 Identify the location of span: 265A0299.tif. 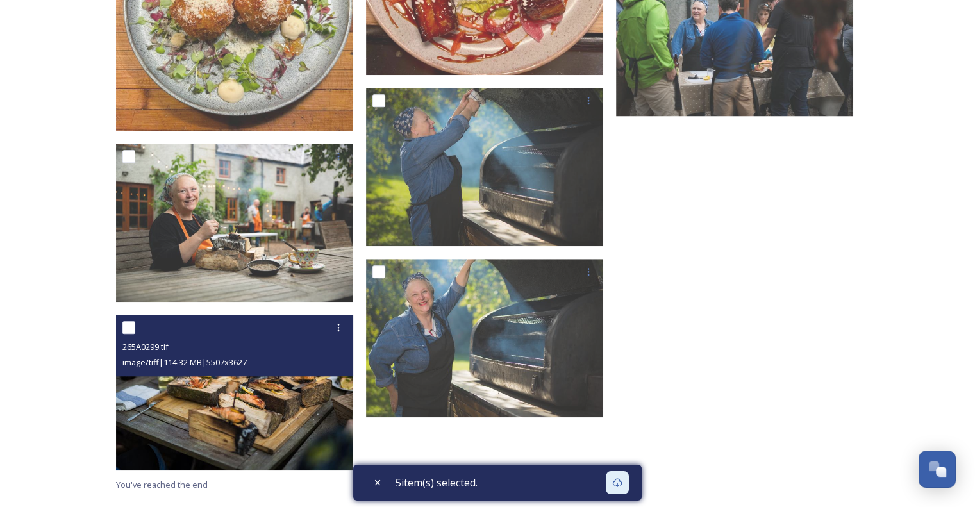
(146, 347).